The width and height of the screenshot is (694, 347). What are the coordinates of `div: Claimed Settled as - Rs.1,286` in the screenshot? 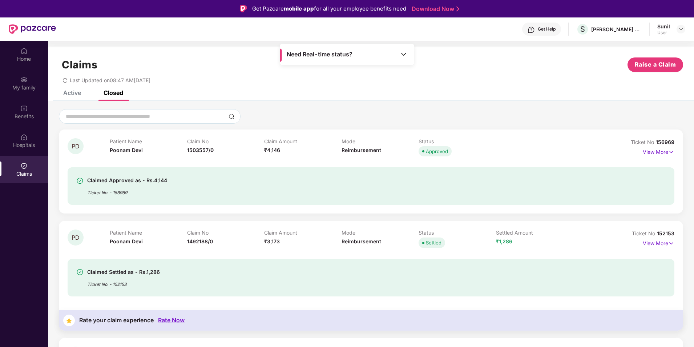 It's located at (124, 272).